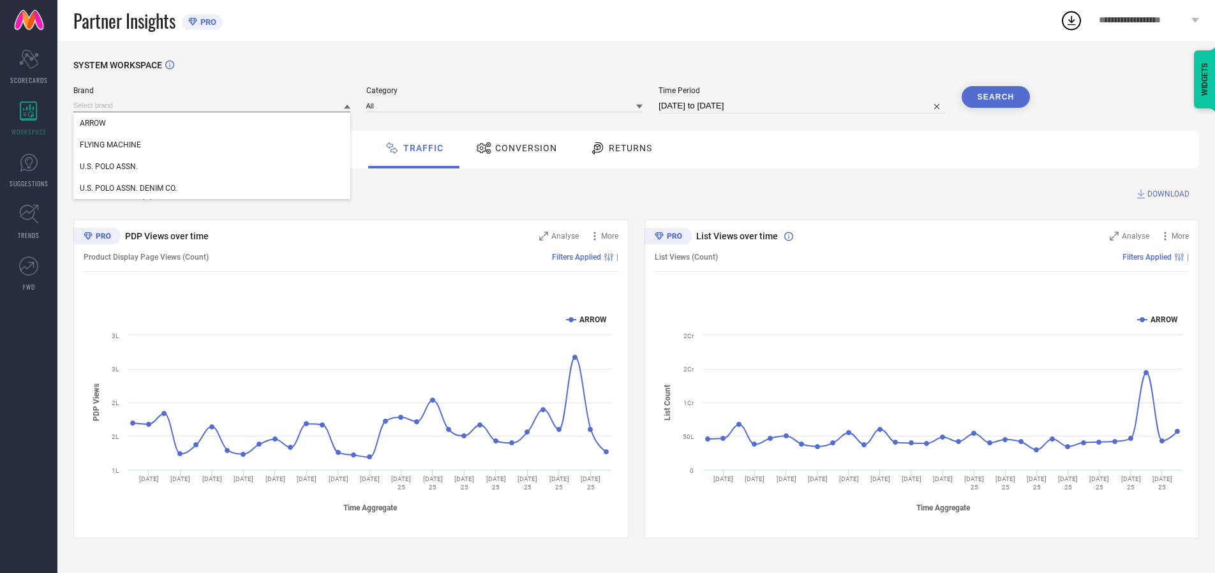 This screenshot has width=1215, height=573. Describe the element at coordinates (631, 148) in the screenshot. I see `span: Returns` at that location.